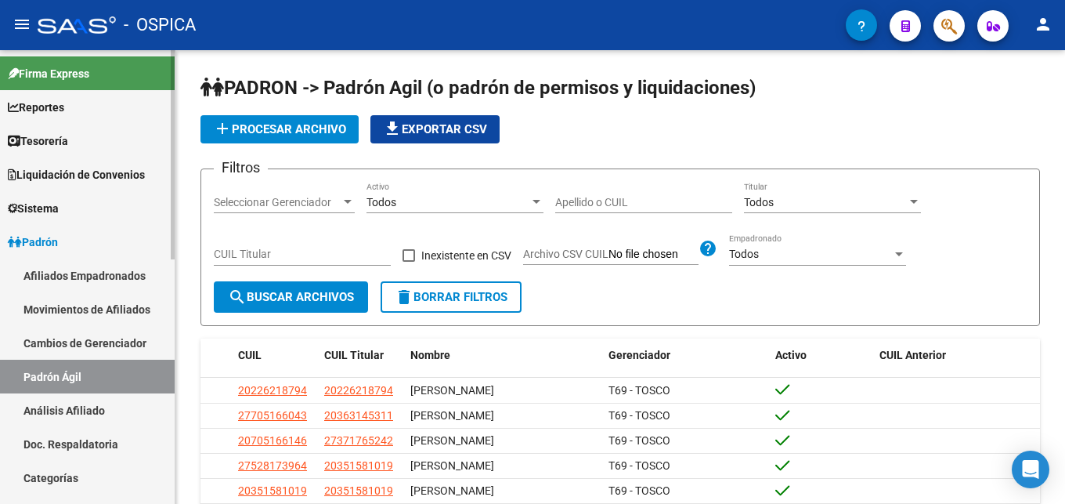  Describe the element at coordinates (956, 355) in the screenshot. I see `datatable-header-cell: CUIL Anterior` at that location.